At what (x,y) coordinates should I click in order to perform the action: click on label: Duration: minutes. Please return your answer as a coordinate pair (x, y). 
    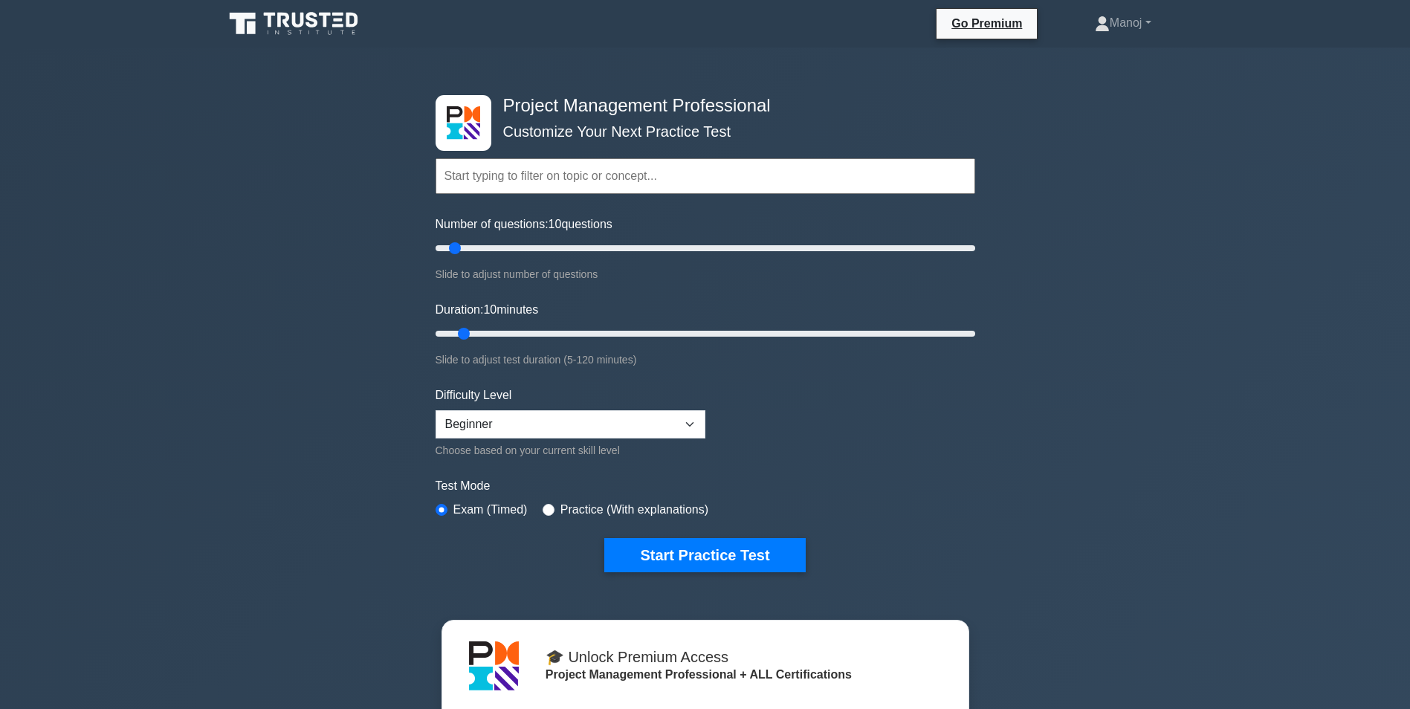
    Looking at the image, I should click on (487, 310).